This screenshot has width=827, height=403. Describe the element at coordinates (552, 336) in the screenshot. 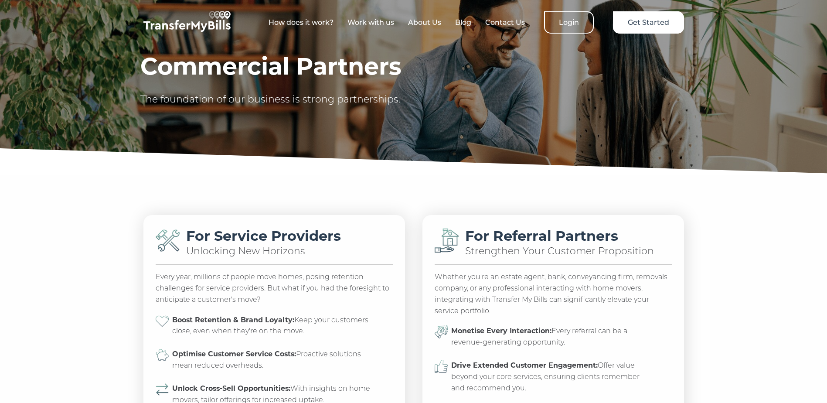

I see `p: Every referral can be a revenue-generating opportunity.` at that location.